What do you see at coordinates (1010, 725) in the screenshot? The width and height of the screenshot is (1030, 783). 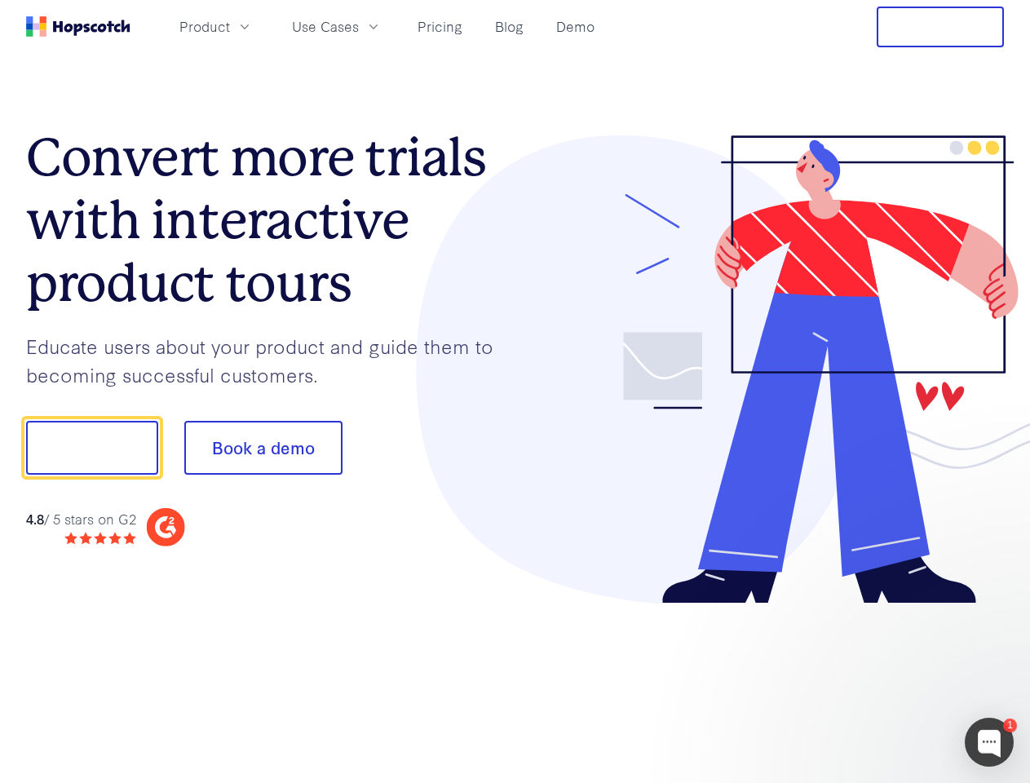 I see `div: 1` at bounding box center [1010, 725].